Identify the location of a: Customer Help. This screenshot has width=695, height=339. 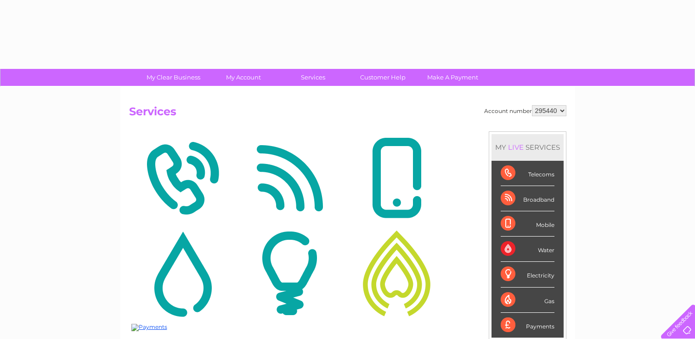
(383, 77).